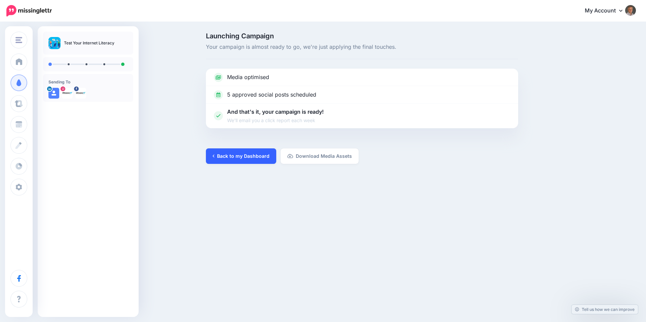 The height and width of the screenshot is (322, 646). I want to click on p: Test Your Internet Literacy, so click(89, 43).